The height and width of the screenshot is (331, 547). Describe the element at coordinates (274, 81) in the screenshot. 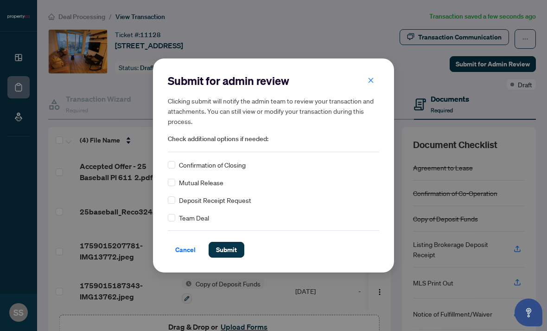

I see `h2: Submit for admin review` at that location.